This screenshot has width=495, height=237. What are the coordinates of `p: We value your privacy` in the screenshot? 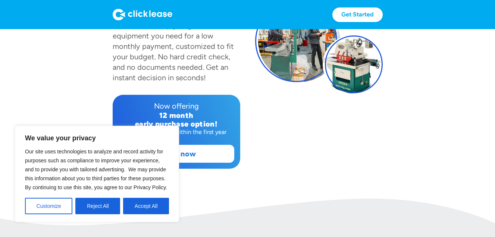 It's located at (97, 138).